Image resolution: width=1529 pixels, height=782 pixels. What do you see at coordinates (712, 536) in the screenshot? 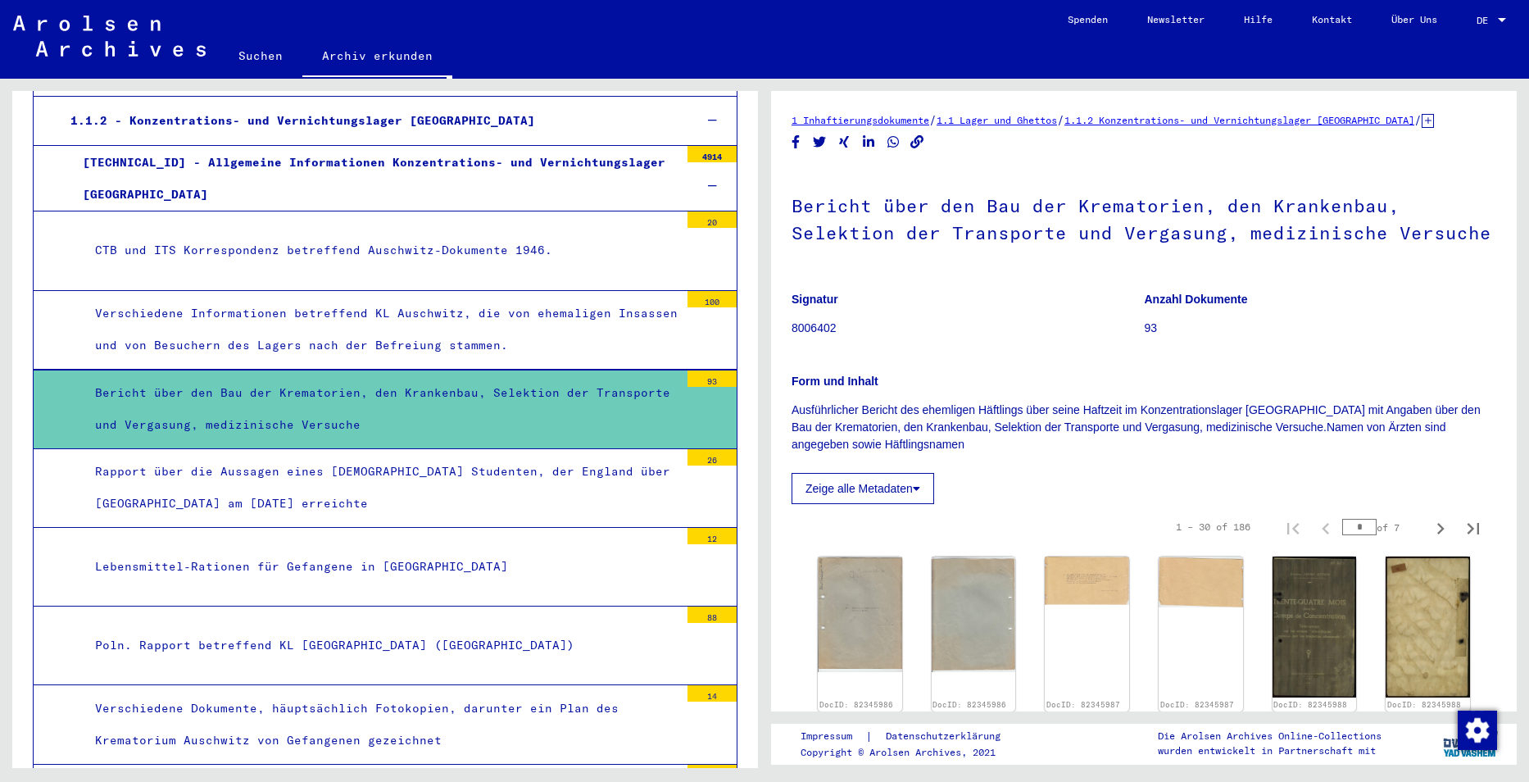
I see `div: 12` at bounding box center [712, 536].